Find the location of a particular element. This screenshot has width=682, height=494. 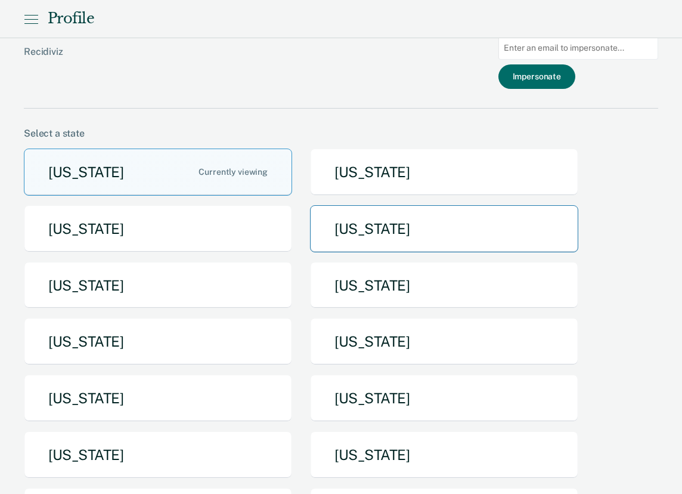

div: Profile is located at coordinates (71, 18).